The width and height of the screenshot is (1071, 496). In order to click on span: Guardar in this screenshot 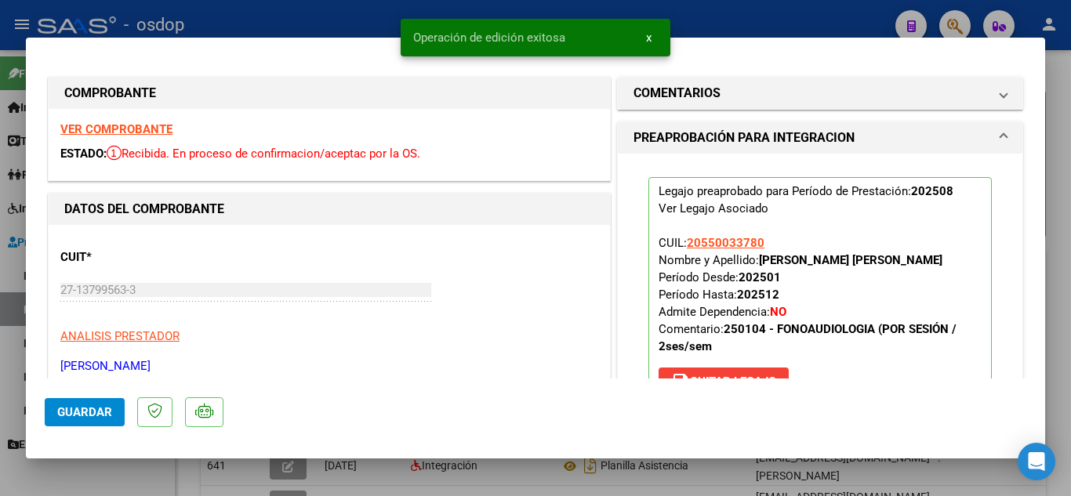, I will do `click(85, 413)`.